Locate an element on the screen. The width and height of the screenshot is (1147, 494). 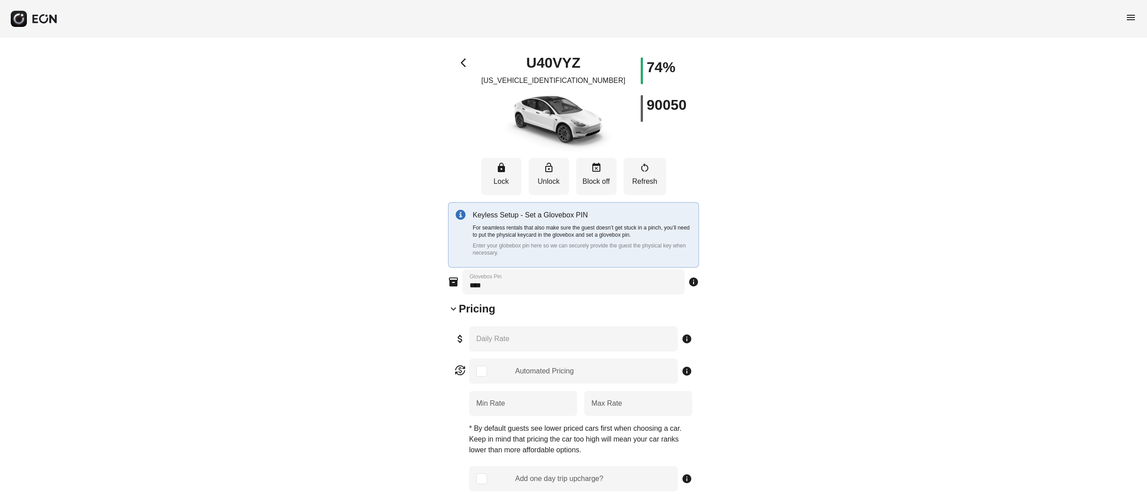
p: * By default guests see lower priced cars first when choosing a car. Keep in mind that pricing th... is located at coordinates (581, 439).